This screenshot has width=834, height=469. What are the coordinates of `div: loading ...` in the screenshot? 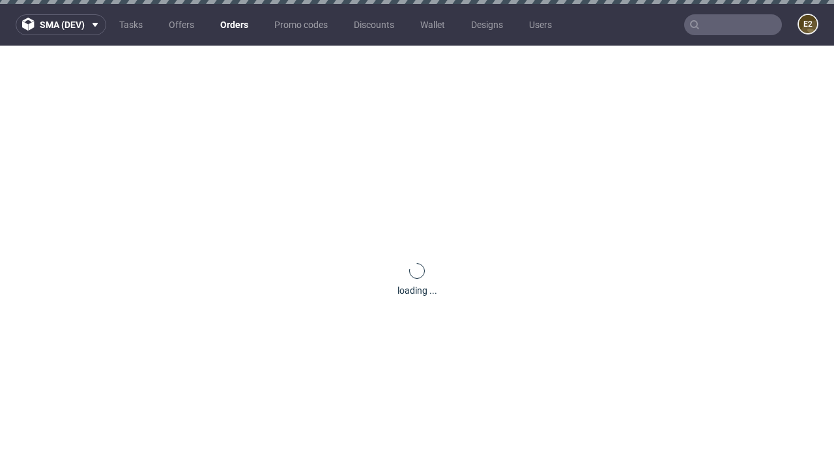 It's located at (417, 291).